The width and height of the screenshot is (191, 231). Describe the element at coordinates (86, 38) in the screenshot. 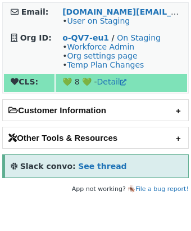

I see `strong: o-QV7-eu1` at that location.